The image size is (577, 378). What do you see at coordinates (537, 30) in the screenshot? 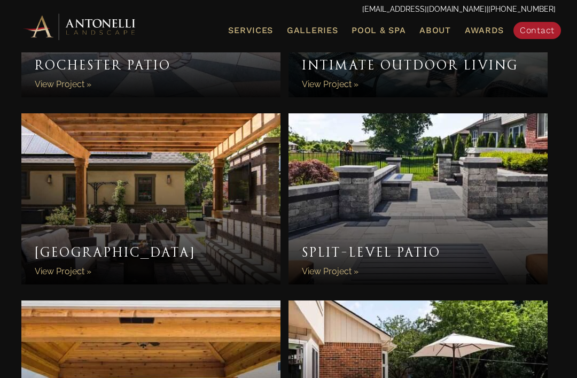
I see `a: Contact` at bounding box center [537, 30].